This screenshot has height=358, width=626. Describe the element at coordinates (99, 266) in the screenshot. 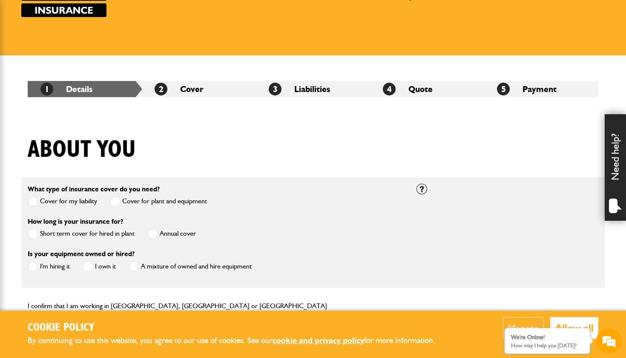

I see `label: I own it` at that location.